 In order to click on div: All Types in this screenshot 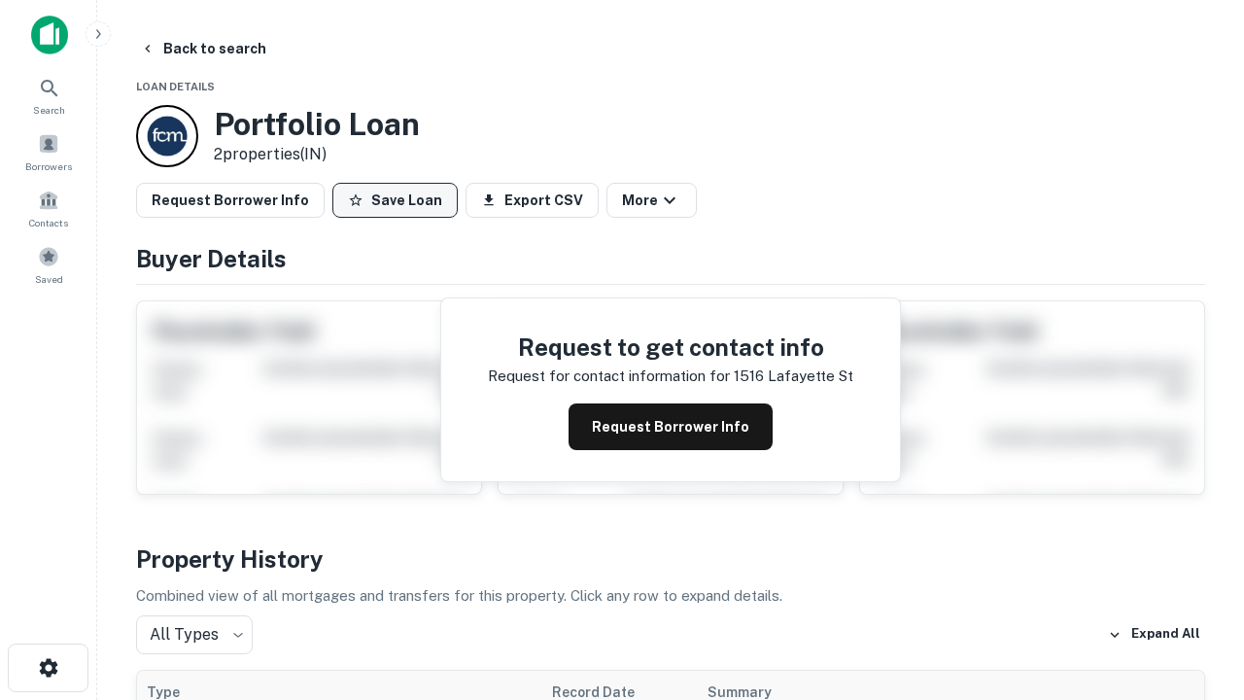, I will do `click(194, 635)`.